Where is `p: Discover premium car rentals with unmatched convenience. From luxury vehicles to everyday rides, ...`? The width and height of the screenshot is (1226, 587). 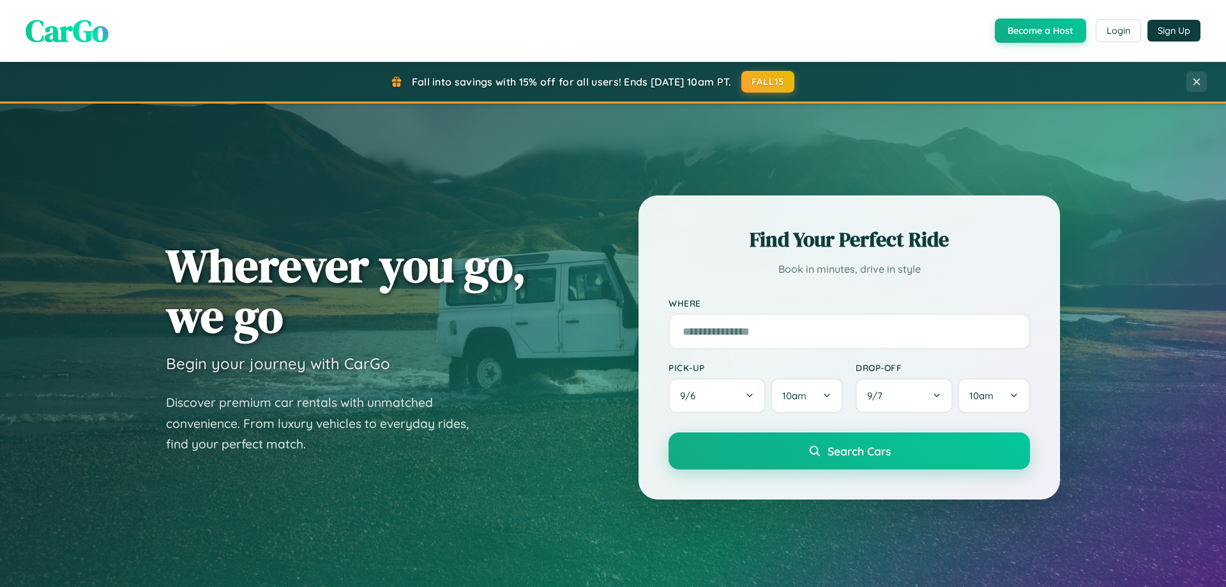 p: Discover premium car rentals with unmatched convenience. From luxury vehicles to everyday rides, ... is located at coordinates (326, 423).